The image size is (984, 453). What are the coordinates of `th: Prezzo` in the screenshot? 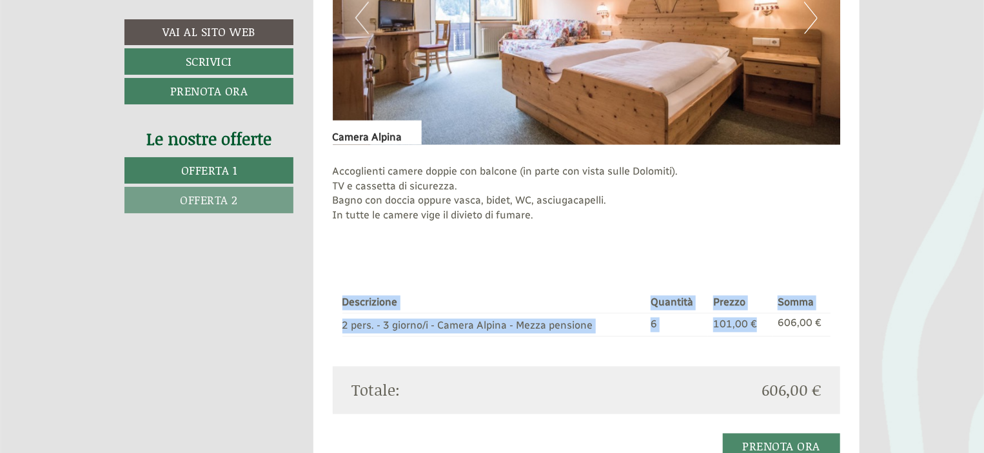 It's located at (740, 303).